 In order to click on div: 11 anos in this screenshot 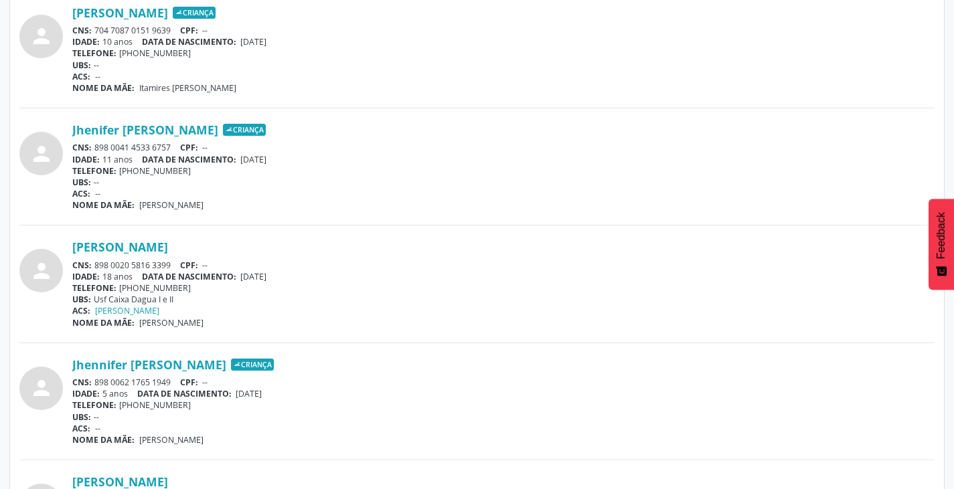, I will do `click(503, 159)`.